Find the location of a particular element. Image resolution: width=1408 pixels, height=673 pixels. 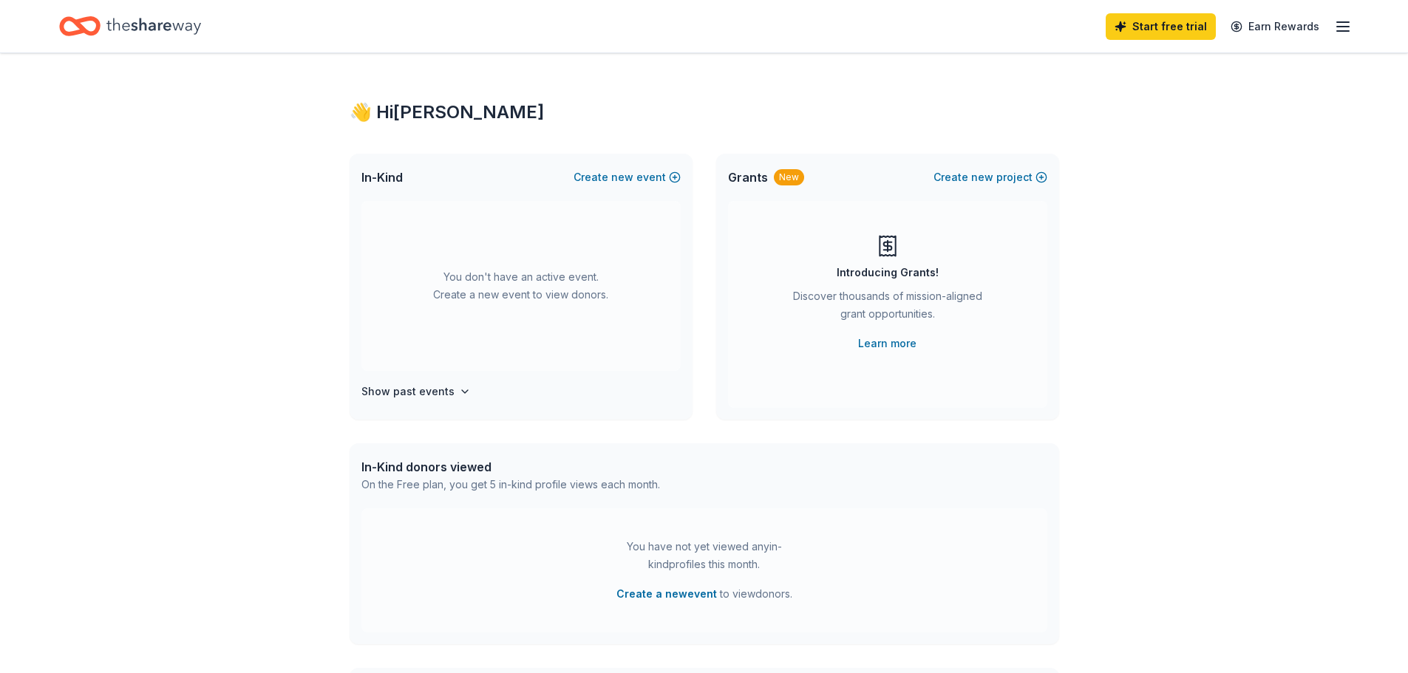

div: You have not yet viewed any in-kind profiles this month. is located at coordinates (704, 556).